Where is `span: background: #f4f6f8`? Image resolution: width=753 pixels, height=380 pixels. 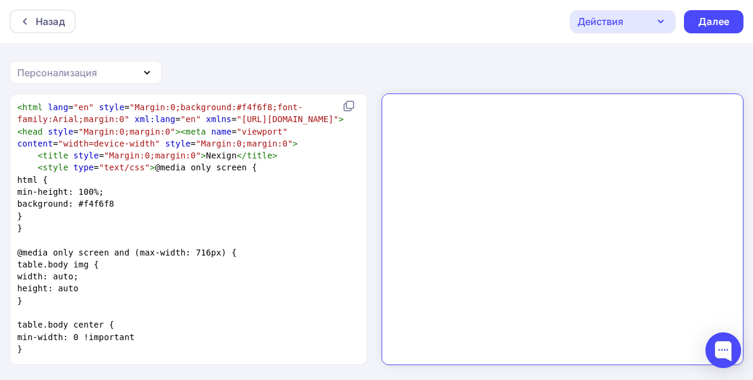
span: background: #f4f6f8 is located at coordinates (65, 204).